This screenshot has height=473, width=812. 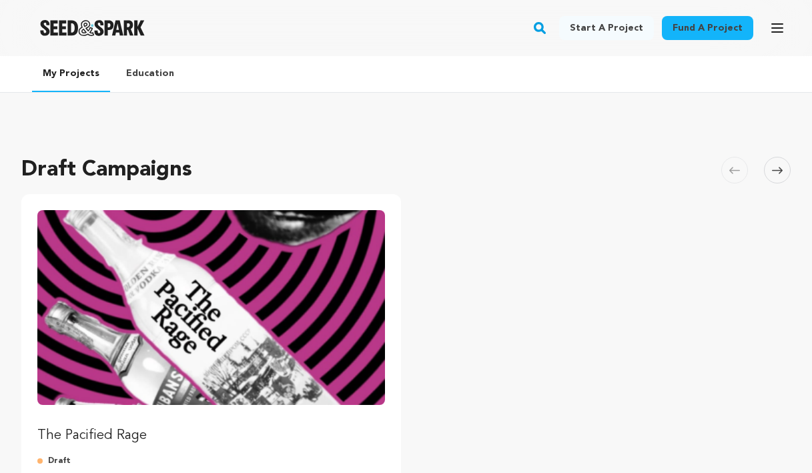 I want to click on h2: Draft Campaigns, so click(x=107, y=170).